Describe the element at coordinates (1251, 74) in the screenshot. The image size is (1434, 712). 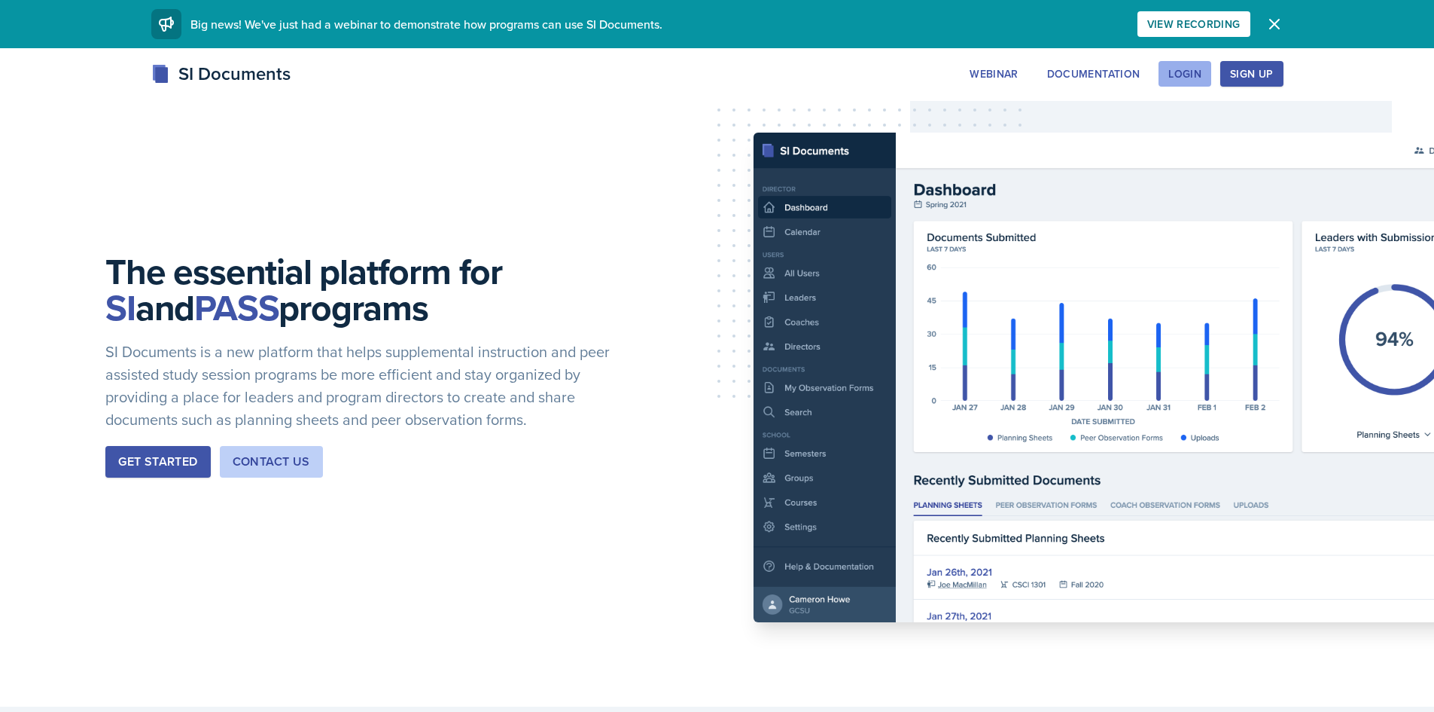
I see `div: Sign Up` at that location.